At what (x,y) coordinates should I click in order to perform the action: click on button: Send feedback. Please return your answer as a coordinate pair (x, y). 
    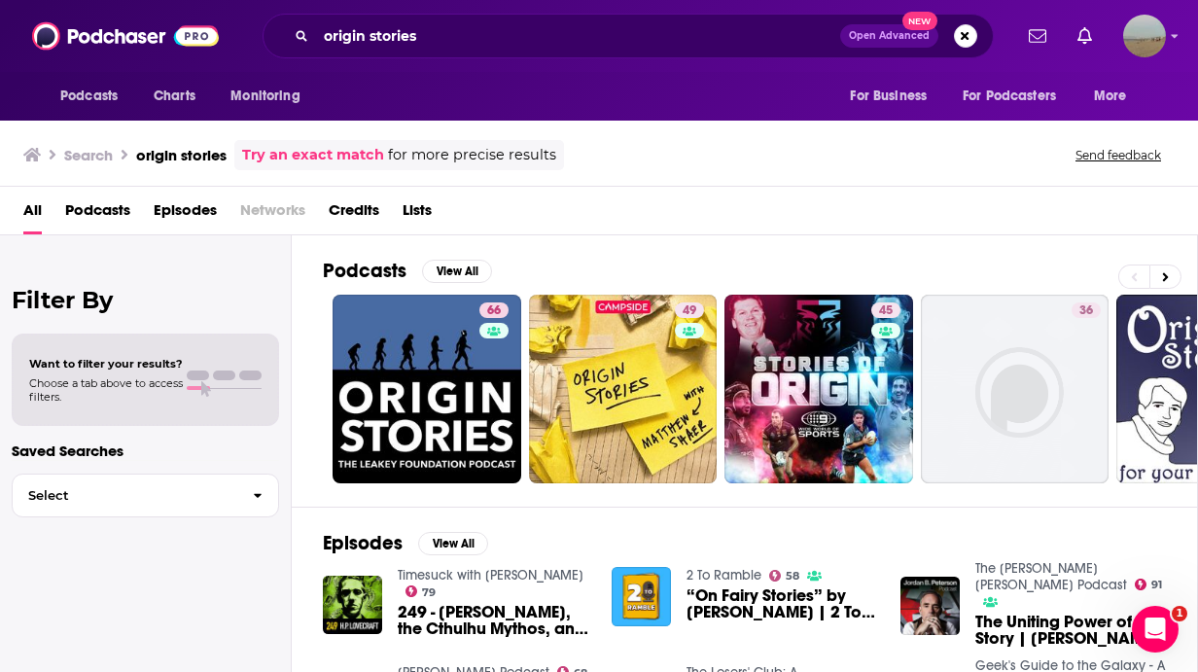
    Looking at the image, I should click on (1118, 155).